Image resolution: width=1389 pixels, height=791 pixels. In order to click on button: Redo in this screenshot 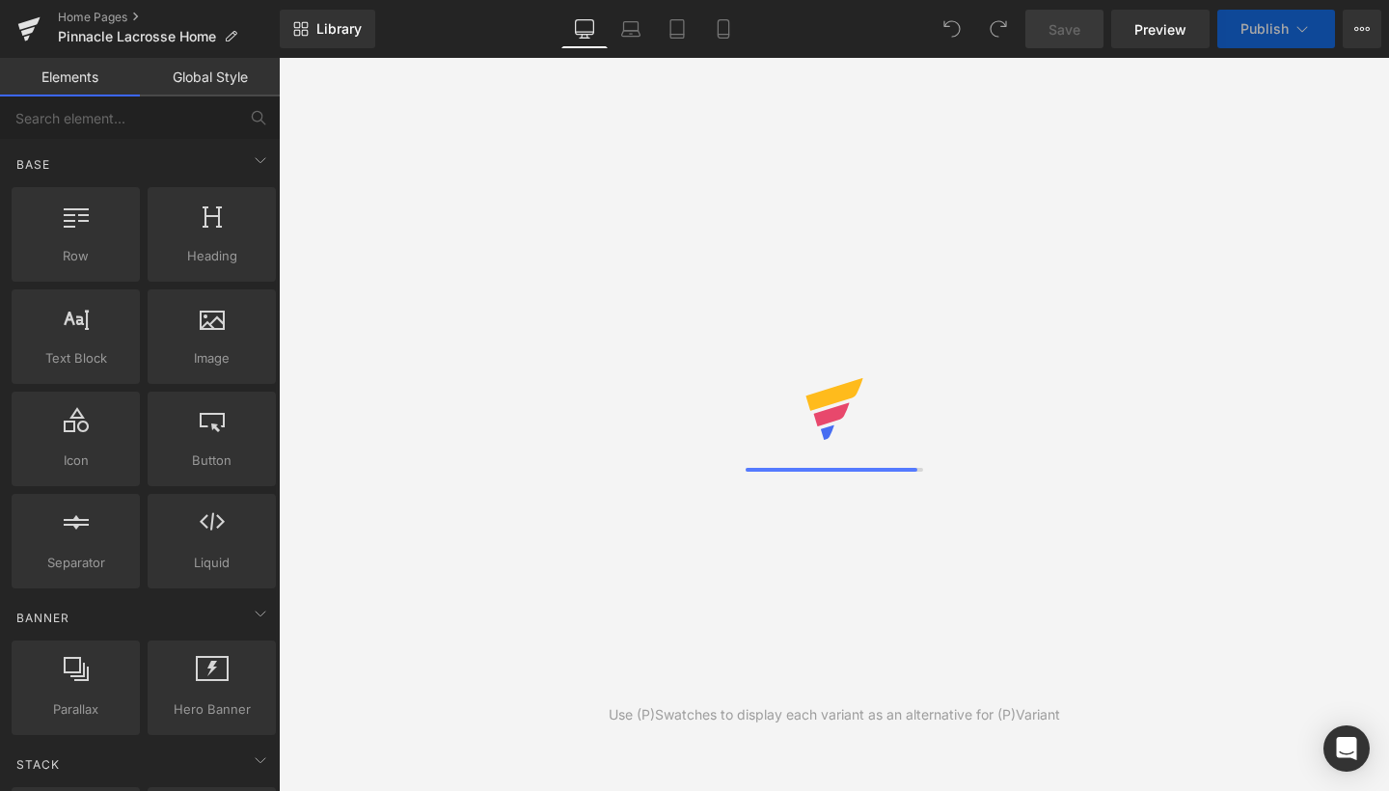, I will do `click(998, 29)`.